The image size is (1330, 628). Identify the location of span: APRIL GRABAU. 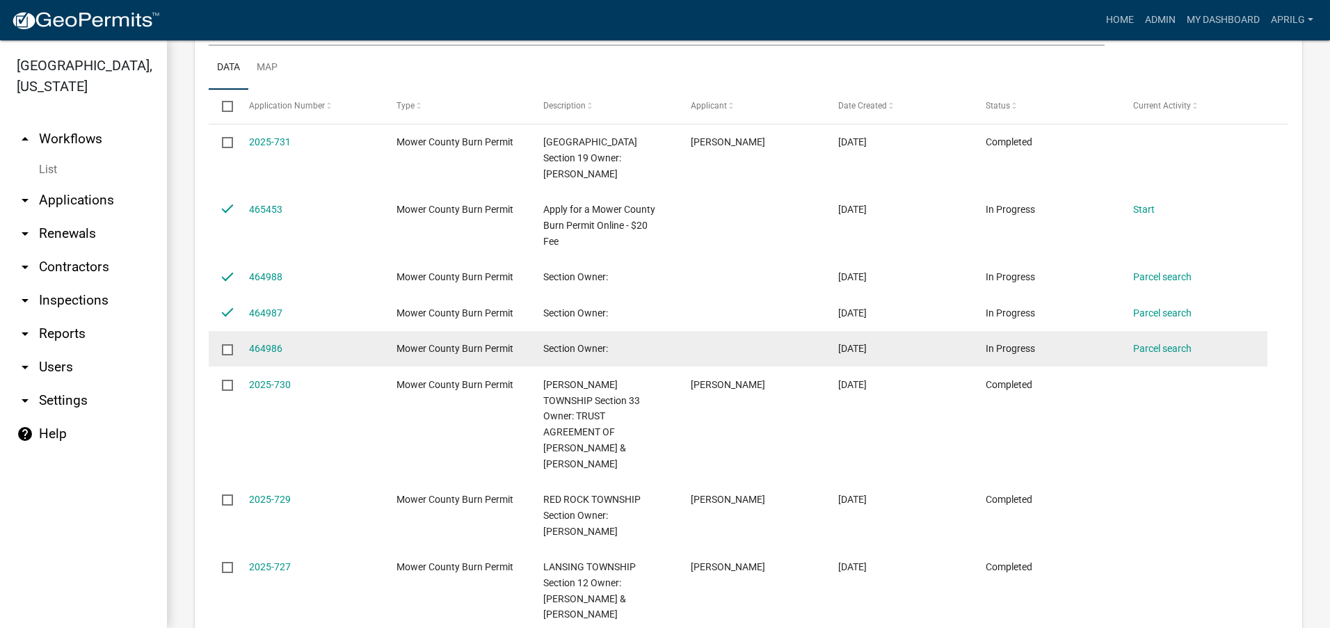
(728, 567).